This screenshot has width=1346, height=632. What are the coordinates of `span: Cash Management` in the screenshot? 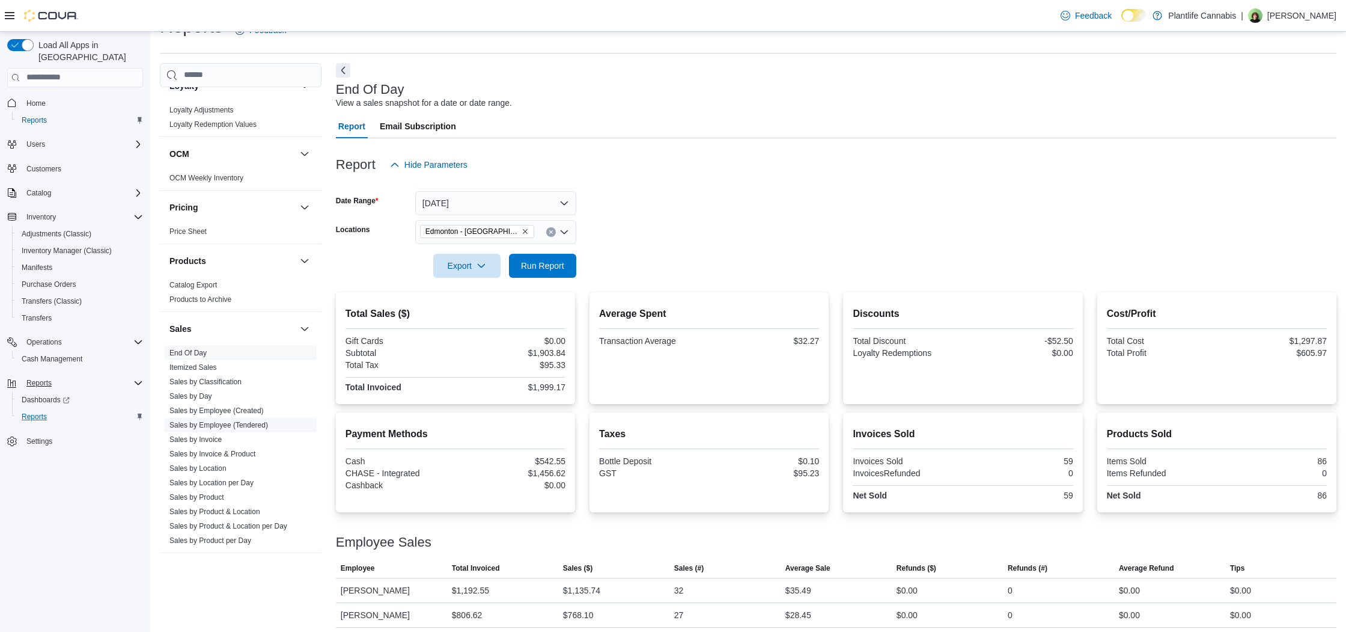 It's located at (52, 359).